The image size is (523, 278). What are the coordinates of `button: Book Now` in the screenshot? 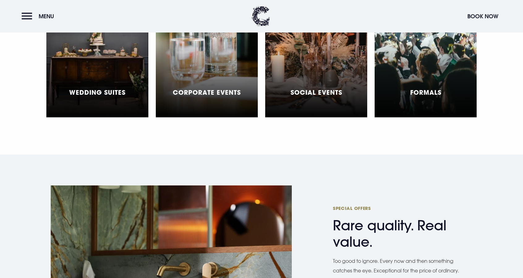 It's located at (483, 16).